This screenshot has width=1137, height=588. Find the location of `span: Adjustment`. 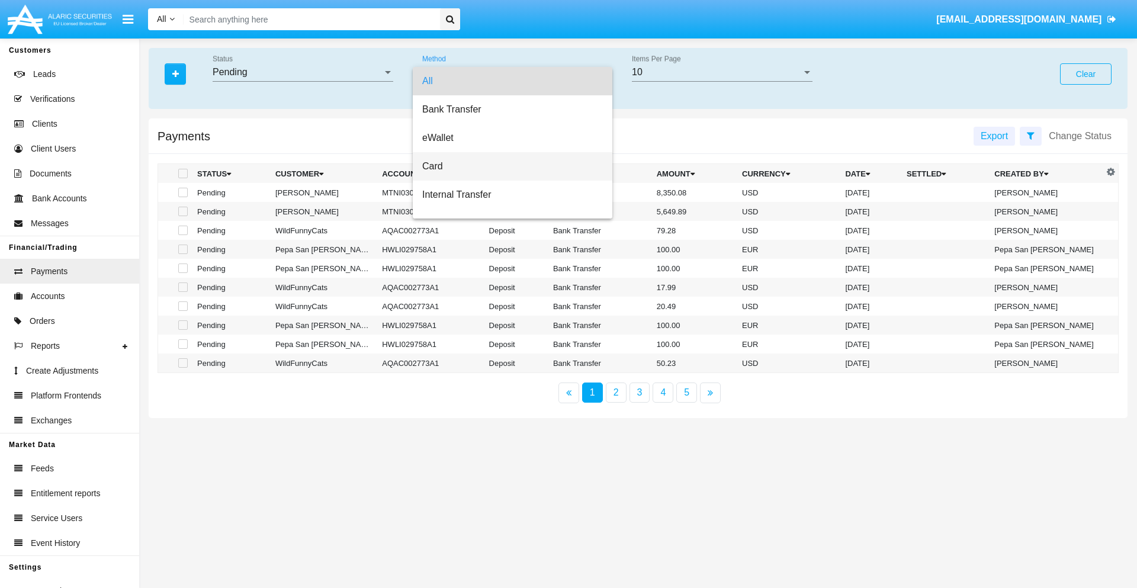

span: Adjustment is located at coordinates (512, 223).